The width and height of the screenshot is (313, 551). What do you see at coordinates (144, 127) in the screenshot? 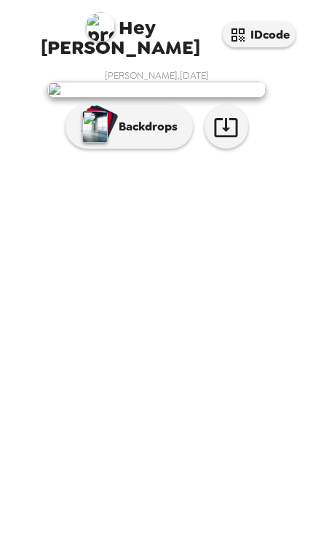
I see `p: Backdrops` at bounding box center [144, 127].